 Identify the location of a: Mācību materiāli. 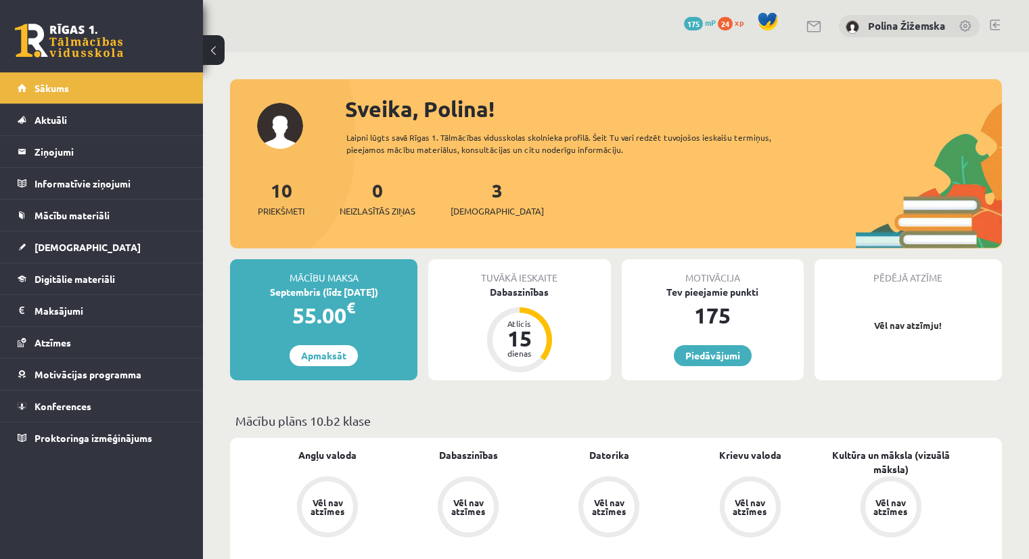
(101, 215).